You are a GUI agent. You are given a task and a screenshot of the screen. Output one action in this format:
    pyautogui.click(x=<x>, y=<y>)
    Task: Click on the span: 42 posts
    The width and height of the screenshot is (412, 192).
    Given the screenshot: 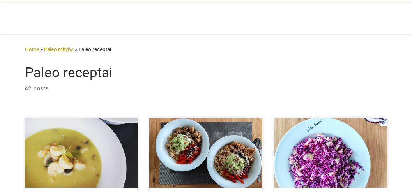 What is the action you would take?
    pyautogui.click(x=37, y=88)
    